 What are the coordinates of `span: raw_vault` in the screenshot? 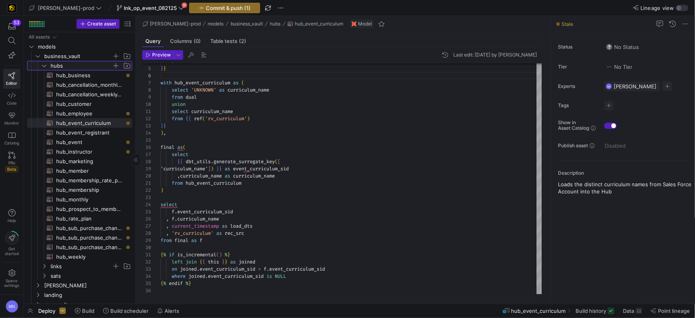 It's located at (88, 305).